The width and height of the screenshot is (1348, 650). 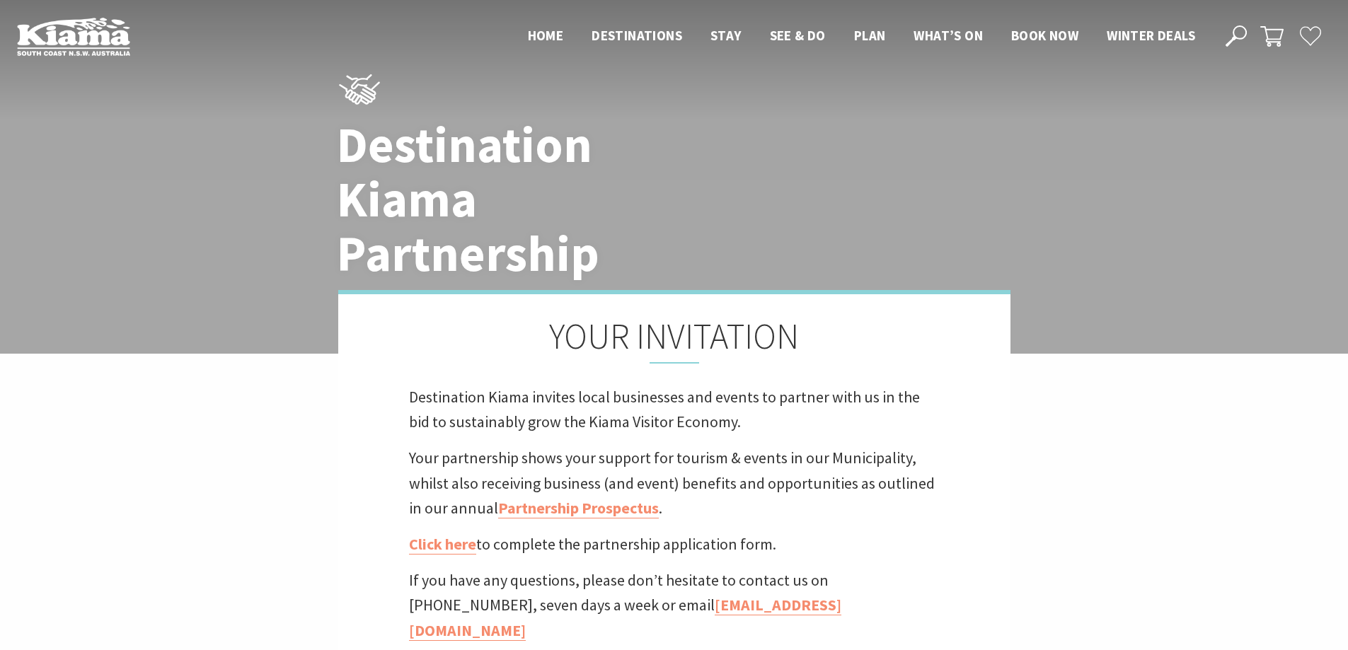 I want to click on img: Kiama Logo, so click(x=74, y=36).